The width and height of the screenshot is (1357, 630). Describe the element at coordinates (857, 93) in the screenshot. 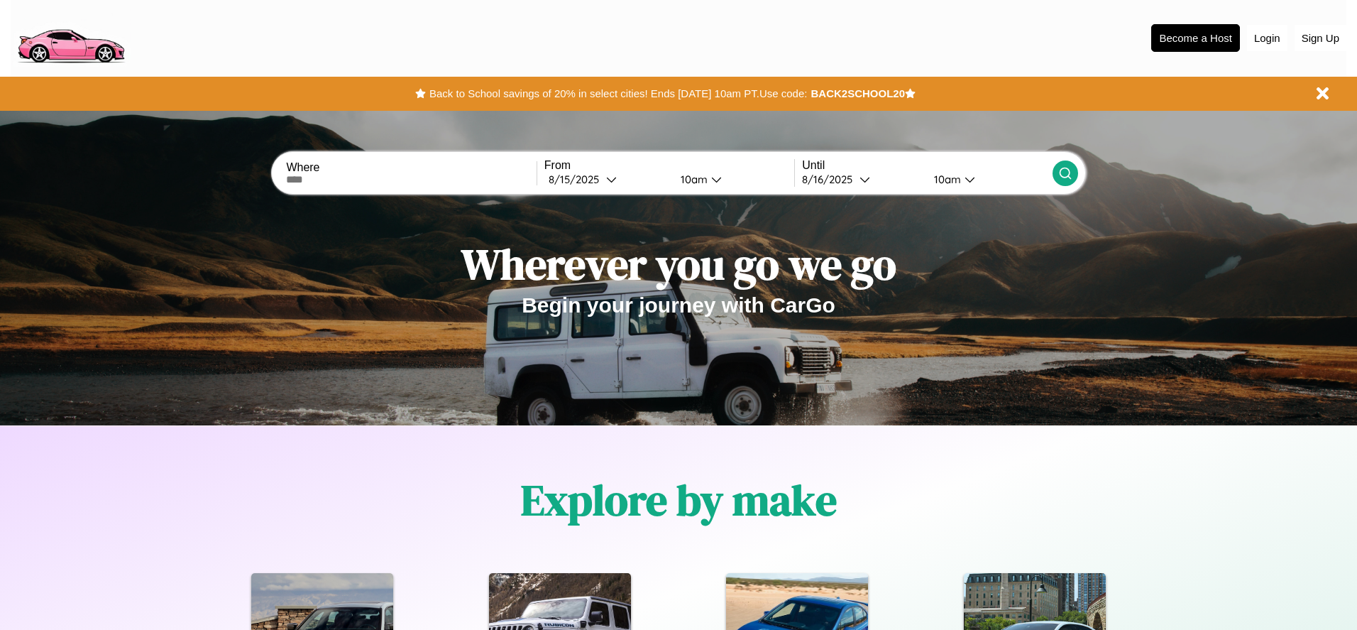

I see `b: BACK2SCHOOL20` at that location.